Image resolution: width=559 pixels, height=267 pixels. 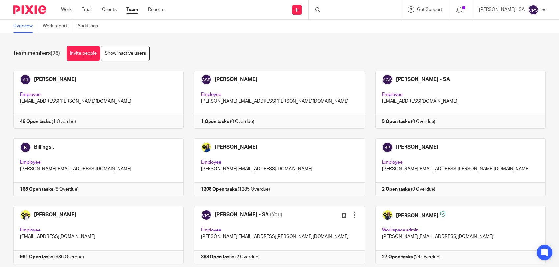 I want to click on a: Invite people, so click(x=83, y=53).